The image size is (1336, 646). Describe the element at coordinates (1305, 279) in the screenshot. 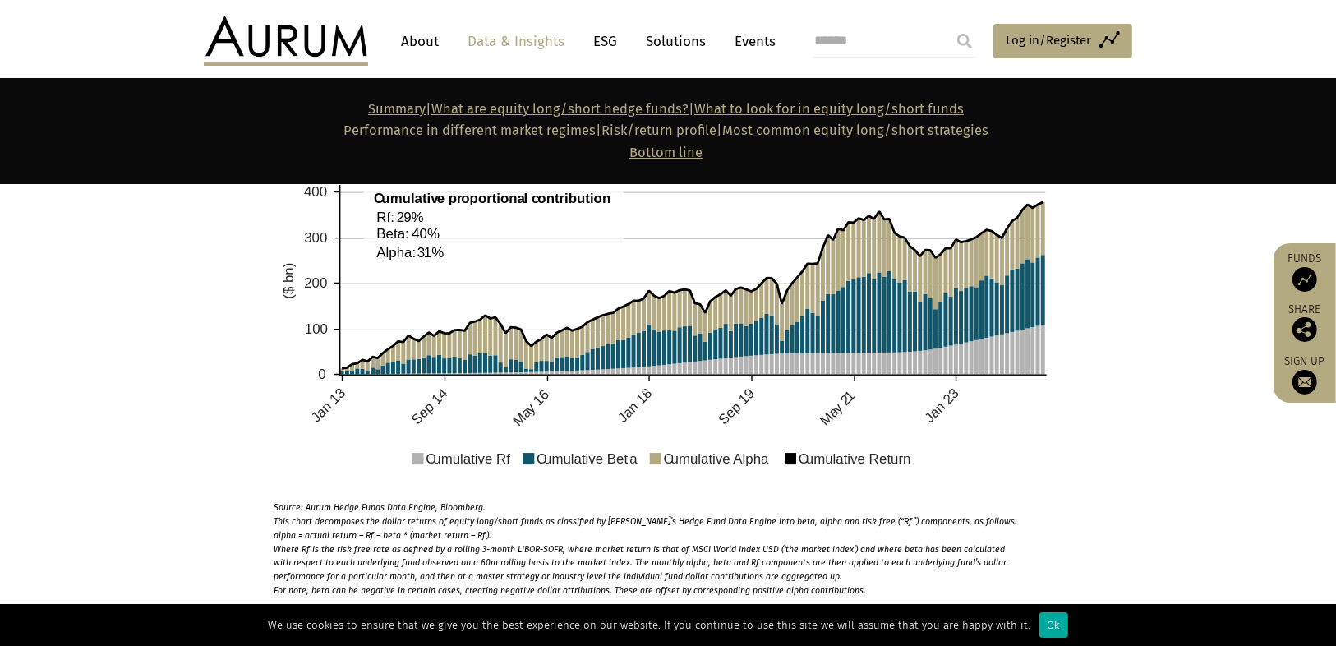

I see `img: Access Funds` at that location.